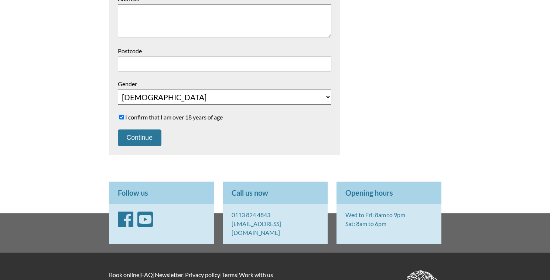  What do you see at coordinates (145, 219) in the screenshot?
I see `i: YouTube` at bounding box center [145, 219].